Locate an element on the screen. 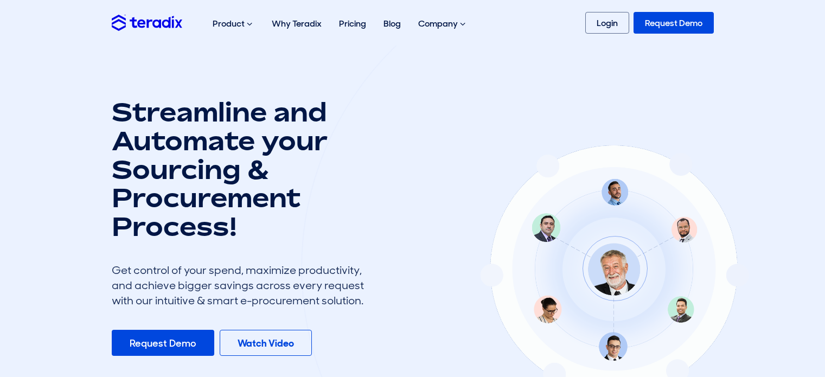 Image resolution: width=825 pixels, height=377 pixels. a: Watch Video is located at coordinates (266, 343).